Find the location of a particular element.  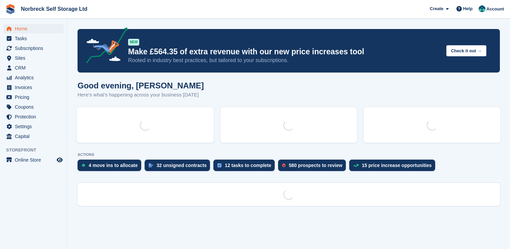

span: Home is located at coordinates (35, 29).